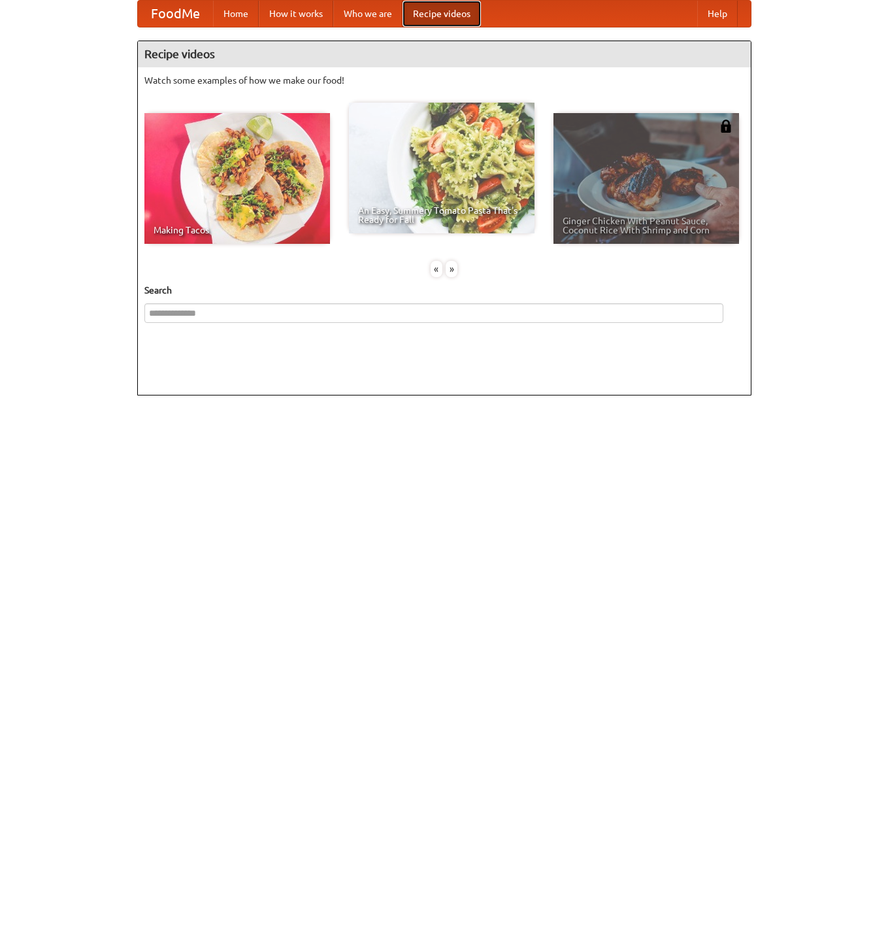 The height and width of the screenshot is (925, 888). What do you see at coordinates (442, 168) in the screenshot?
I see `a: An Easy, Summery Tomato Pasta That's Ready for Fall` at bounding box center [442, 168].